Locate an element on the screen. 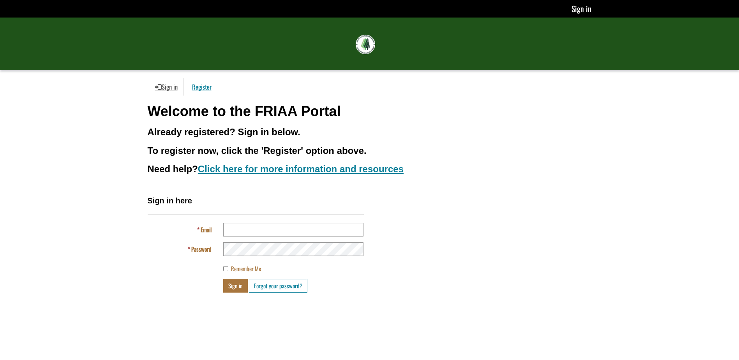 The image size is (739, 360). a: Forgot your password? is located at coordinates (278, 286).